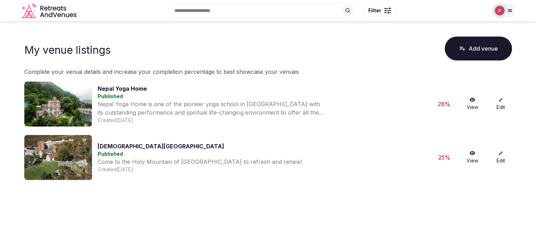 The image size is (536, 251). Describe the element at coordinates (478, 49) in the screenshot. I see `button: Add venue` at that location.